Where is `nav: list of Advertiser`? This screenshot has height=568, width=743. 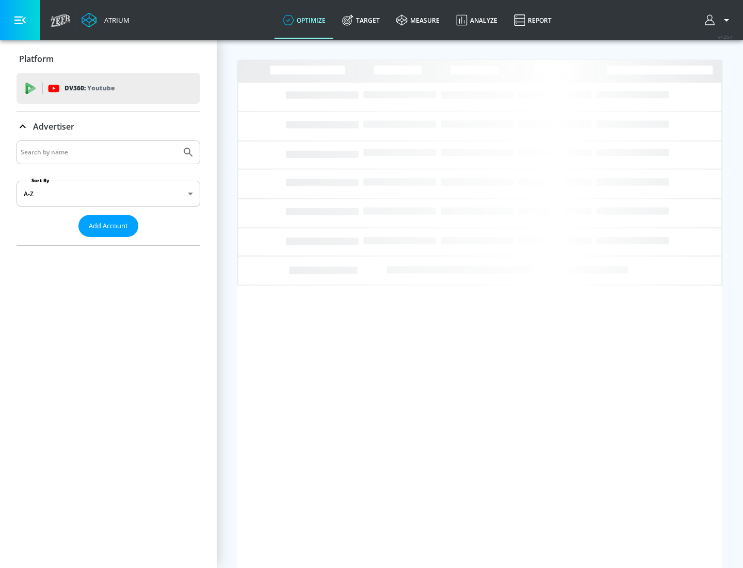
nav: list of Advertiser is located at coordinates (108, 241).